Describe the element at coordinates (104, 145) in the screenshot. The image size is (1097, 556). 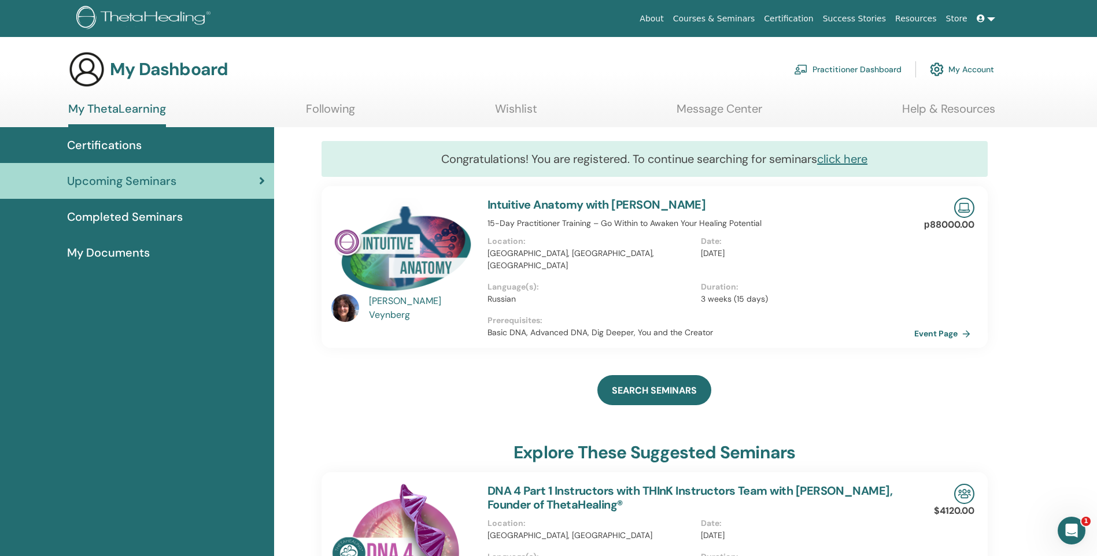
I see `span: Certifications` at that location.